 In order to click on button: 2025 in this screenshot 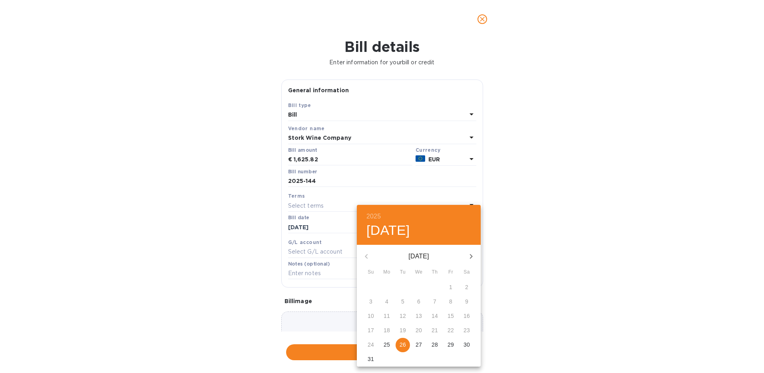, I will do `click(374, 217)`.